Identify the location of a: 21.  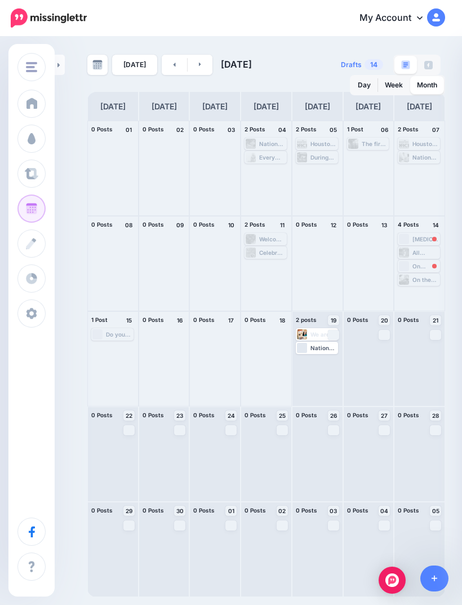
(436, 320).